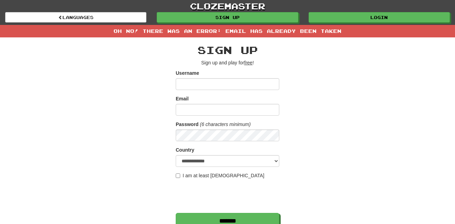 The width and height of the screenshot is (455, 224). Describe the element at coordinates (248, 63) in the screenshot. I see `u: free` at that location.